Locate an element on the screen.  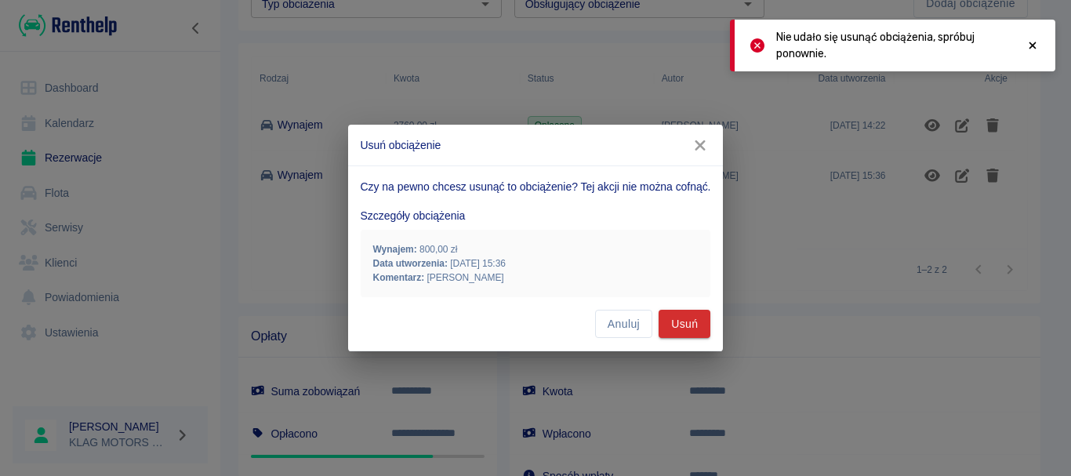
span: Nie udało się usunąć obciążenia, spróbuj ponownie. is located at coordinates (895, 45).